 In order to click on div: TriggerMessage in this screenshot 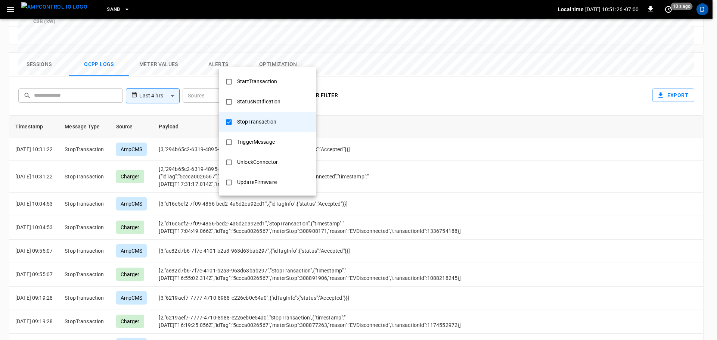, I will do `click(256, 142)`.